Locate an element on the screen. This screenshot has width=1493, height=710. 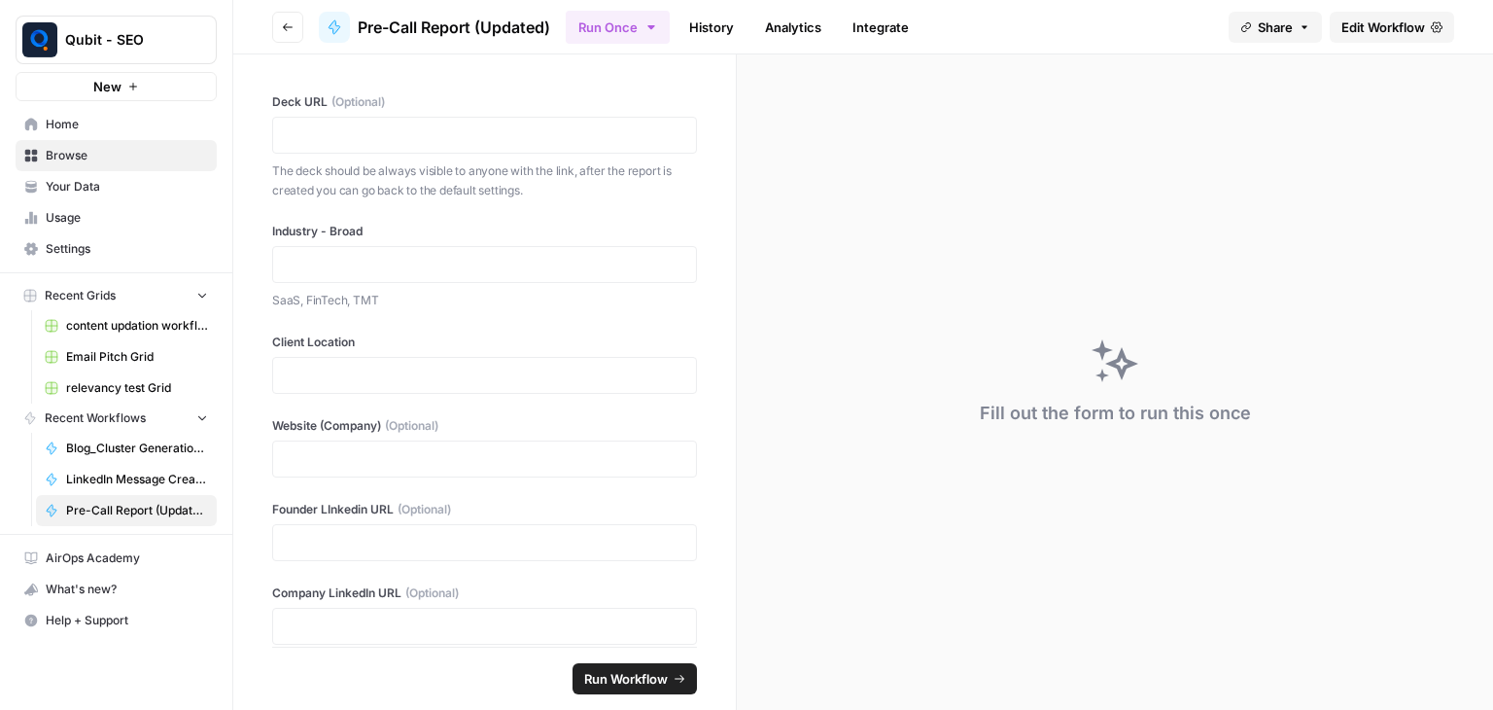
span: Qubit - SEO is located at coordinates (123, 40).